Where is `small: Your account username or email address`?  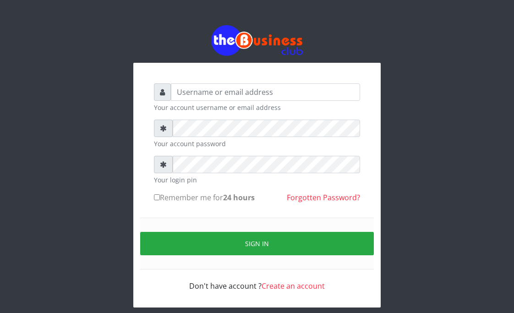
small: Your account username or email address is located at coordinates (257, 107).